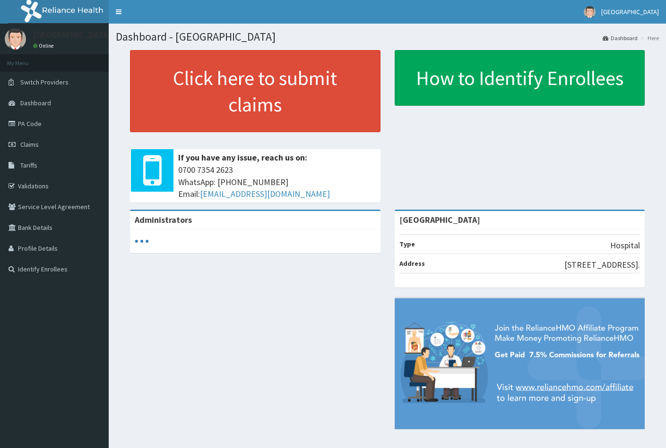  Describe the element at coordinates (242, 157) in the screenshot. I see `b: If you have any issue, reach us on:` at that location.